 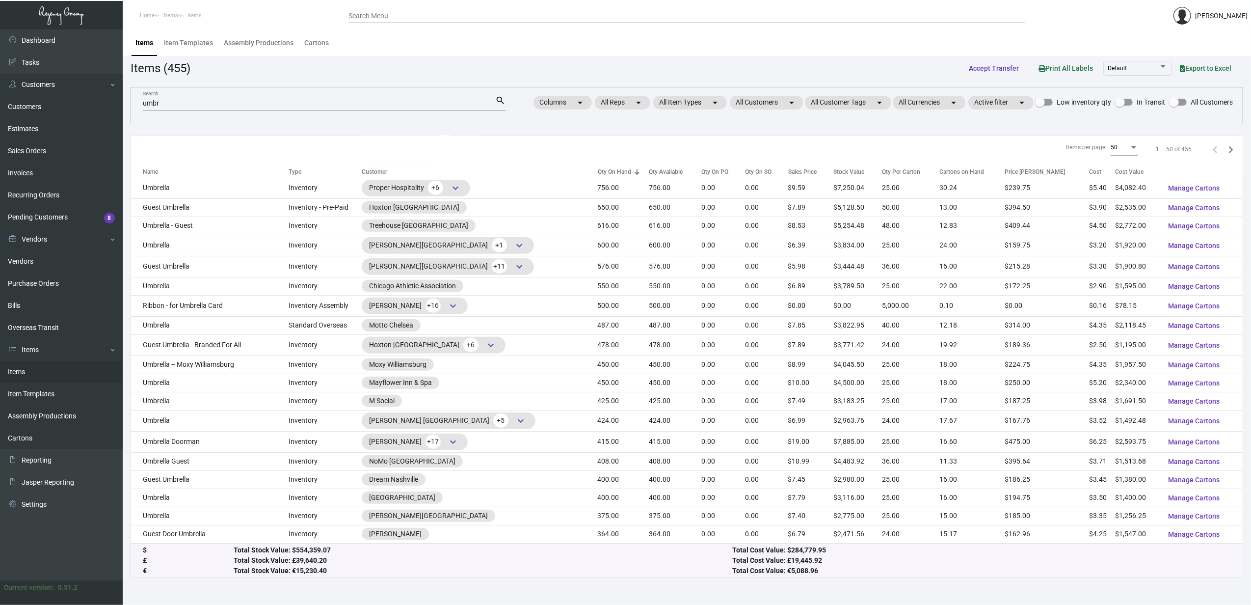 I want to click on td: $2,118.45, so click(x=1138, y=325).